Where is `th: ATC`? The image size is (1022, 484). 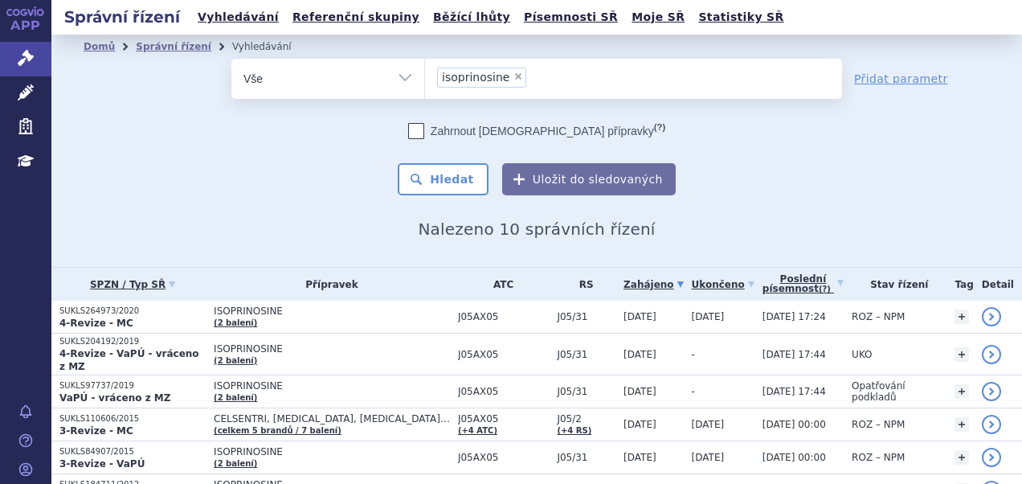 th: ATC is located at coordinates (499, 284).